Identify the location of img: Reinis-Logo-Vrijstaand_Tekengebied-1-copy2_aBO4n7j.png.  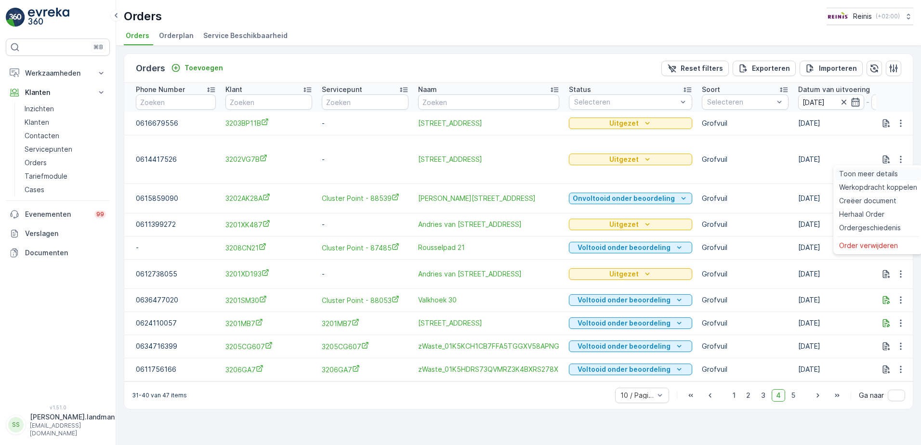
(837, 16).